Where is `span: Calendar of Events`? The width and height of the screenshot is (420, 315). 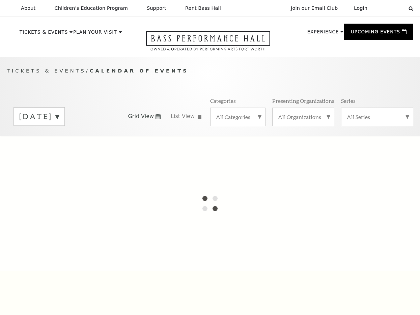
span: Calendar of Events is located at coordinates (139, 71).